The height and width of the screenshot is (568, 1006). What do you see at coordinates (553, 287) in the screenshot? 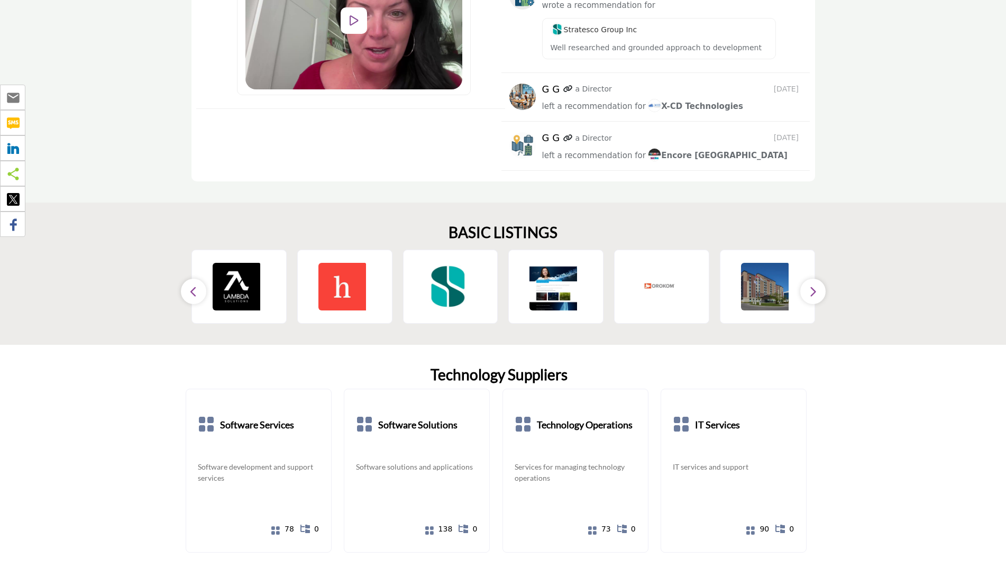
I see `img: RSM Canada` at bounding box center [553, 287].